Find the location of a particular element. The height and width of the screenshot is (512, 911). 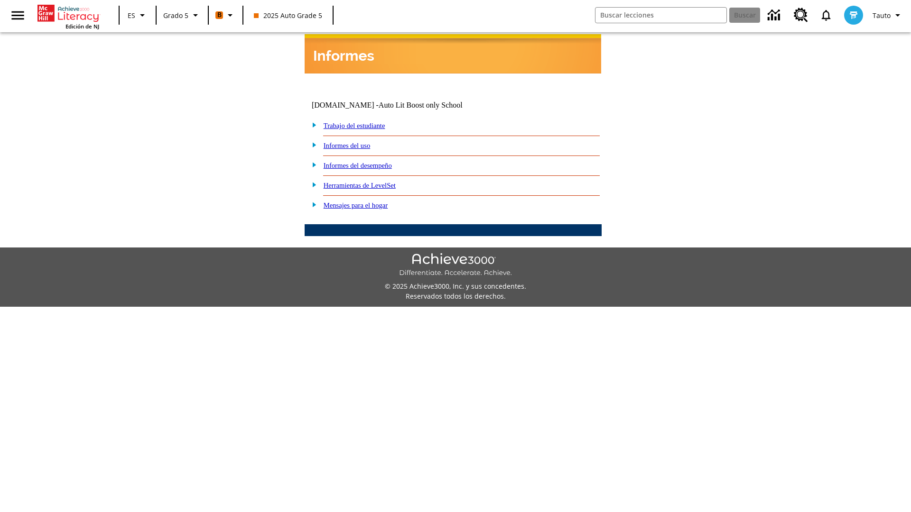

span: Tauto is located at coordinates (881, 15).